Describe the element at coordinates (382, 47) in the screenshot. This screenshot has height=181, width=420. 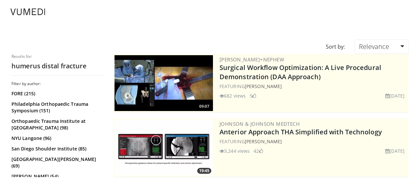
I see `a: Relevance` at that location.